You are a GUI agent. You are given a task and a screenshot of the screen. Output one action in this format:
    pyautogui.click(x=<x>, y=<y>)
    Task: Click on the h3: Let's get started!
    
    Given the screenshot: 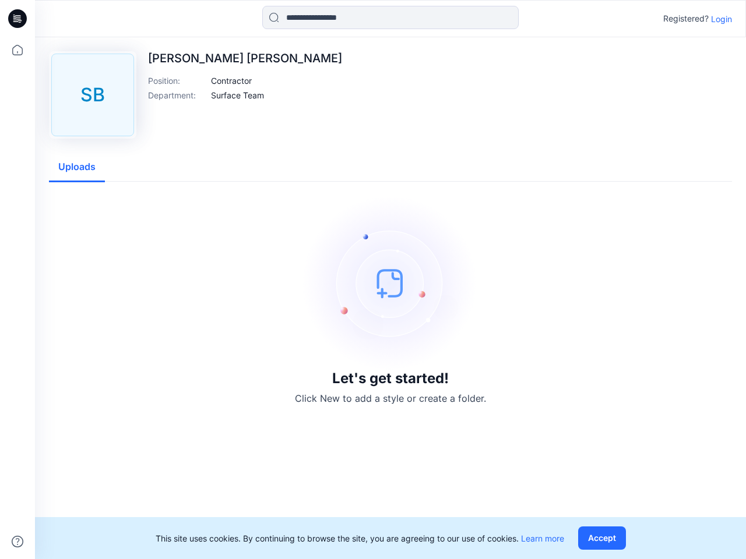 What is the action you would take?
    pyautogui.click(x=390, y=379)
    